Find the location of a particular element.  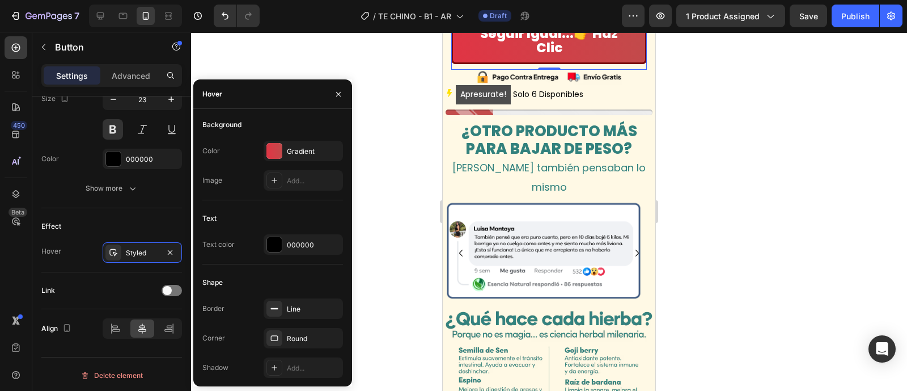

div: Styled is located at coordinates (142, 253).